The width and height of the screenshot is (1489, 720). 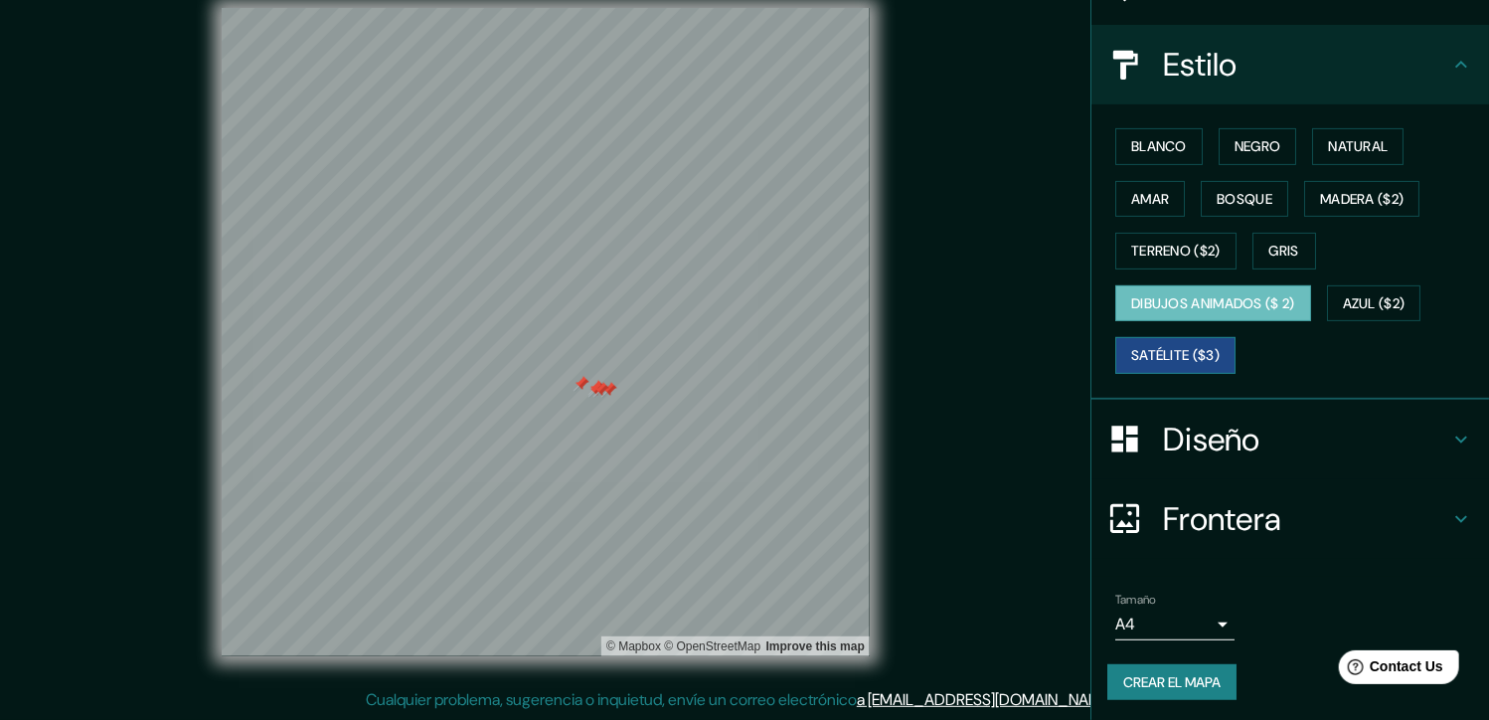 What do you see at coordinates (1257, 146) in the screenshot?
I see `button: Negro` at bounding box center [1257, 146].